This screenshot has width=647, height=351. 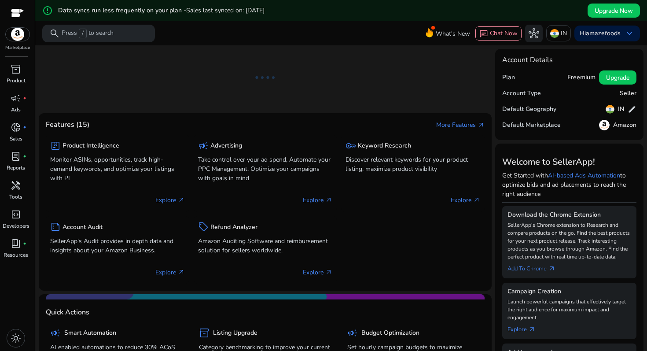 What do you see at coordinates (118, 246) in the screenshot?
I see `p: SellerApp's Audit provides in depth data and insights about your Amazon Business.` at bounding box center [118, 246].